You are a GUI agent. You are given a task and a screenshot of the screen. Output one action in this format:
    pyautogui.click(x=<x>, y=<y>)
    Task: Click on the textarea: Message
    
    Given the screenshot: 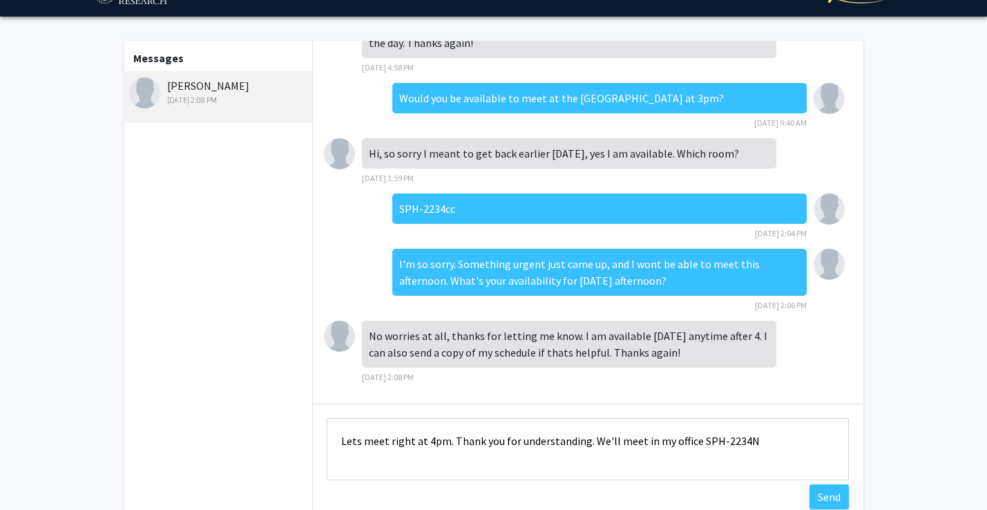 What is the action you would take?
    pyautogui.click(x=588, y=449)
    